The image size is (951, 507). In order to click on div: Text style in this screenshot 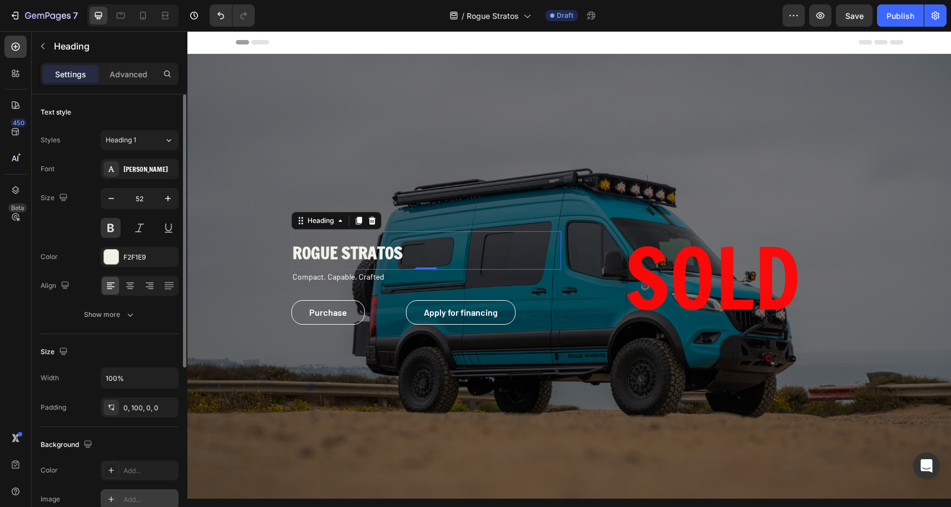, I will do `click(56, 112)`.